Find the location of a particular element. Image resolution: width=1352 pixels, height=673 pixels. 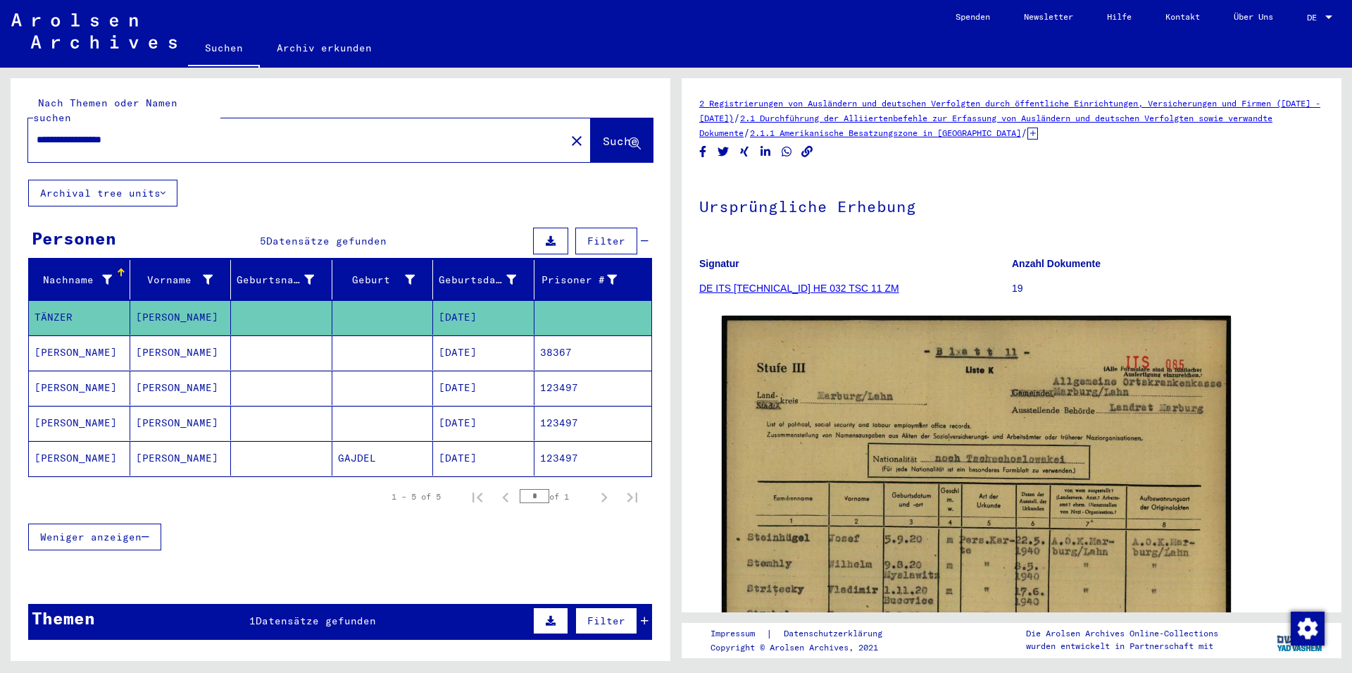

p: Die Arolsen Archives Online-Collections is located at coordinates (1122, 633).